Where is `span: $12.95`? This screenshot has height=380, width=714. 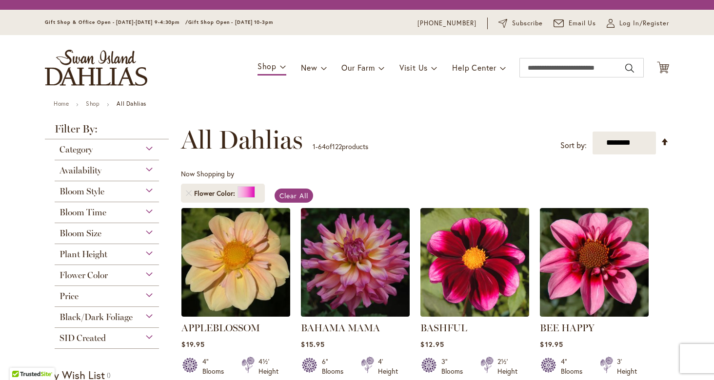 span: $12.95 is located at coordinates (432, 344).